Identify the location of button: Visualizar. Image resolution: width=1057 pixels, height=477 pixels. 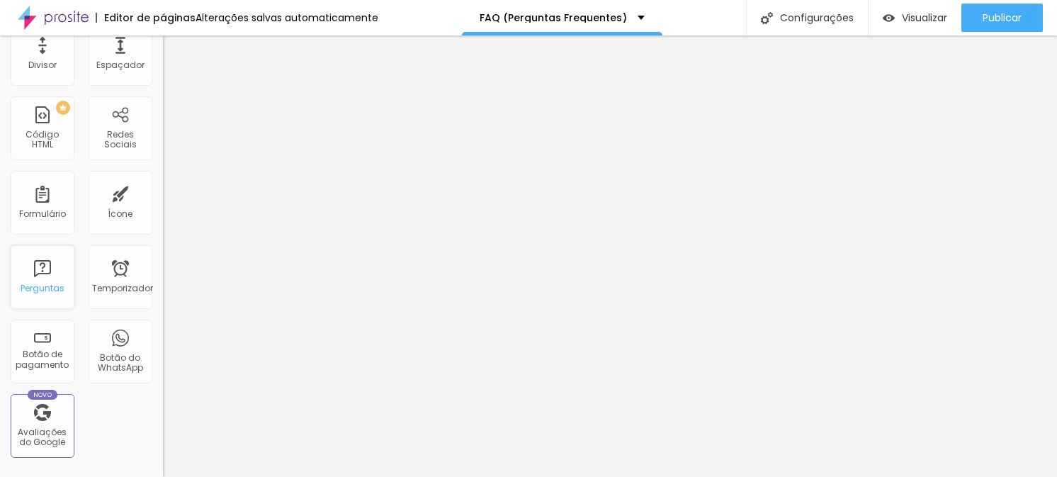
(915, 18).